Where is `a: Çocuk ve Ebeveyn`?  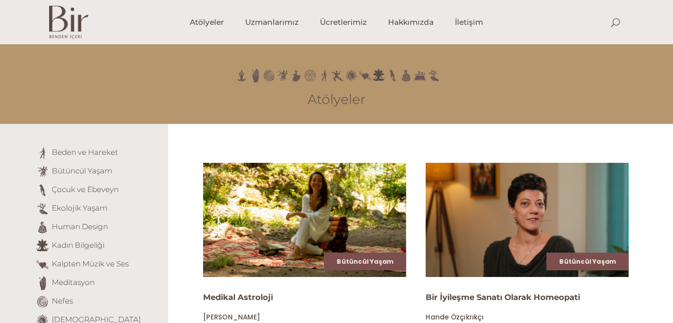
a: Çocuk ve Ebeveyn is located at coordinates (85, 189).